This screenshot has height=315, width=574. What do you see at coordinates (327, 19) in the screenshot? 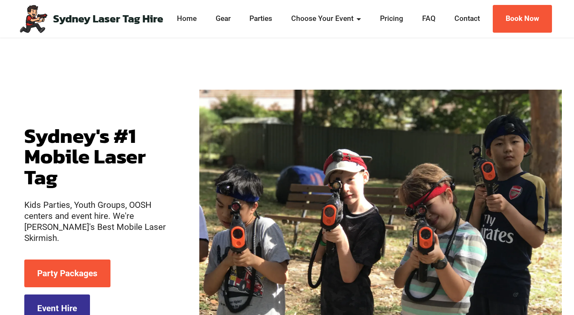
I see `a: Choose Your Event` at bounding box center [327, 19].